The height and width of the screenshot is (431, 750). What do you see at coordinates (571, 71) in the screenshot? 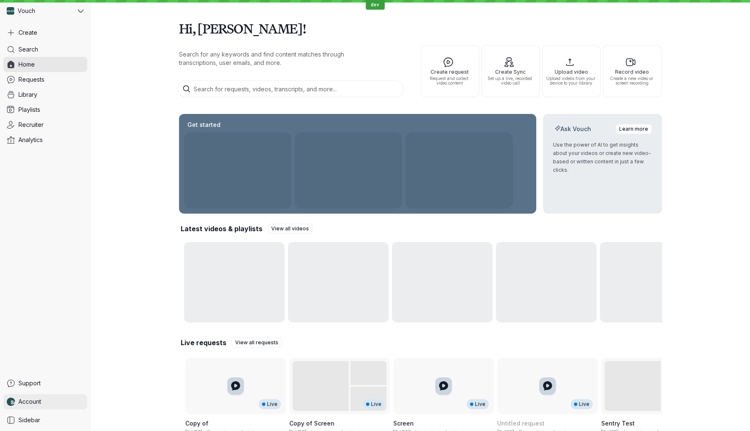
I see `button: Upload videoUpload videos from your device to your library` at bounding box center [571, 71].